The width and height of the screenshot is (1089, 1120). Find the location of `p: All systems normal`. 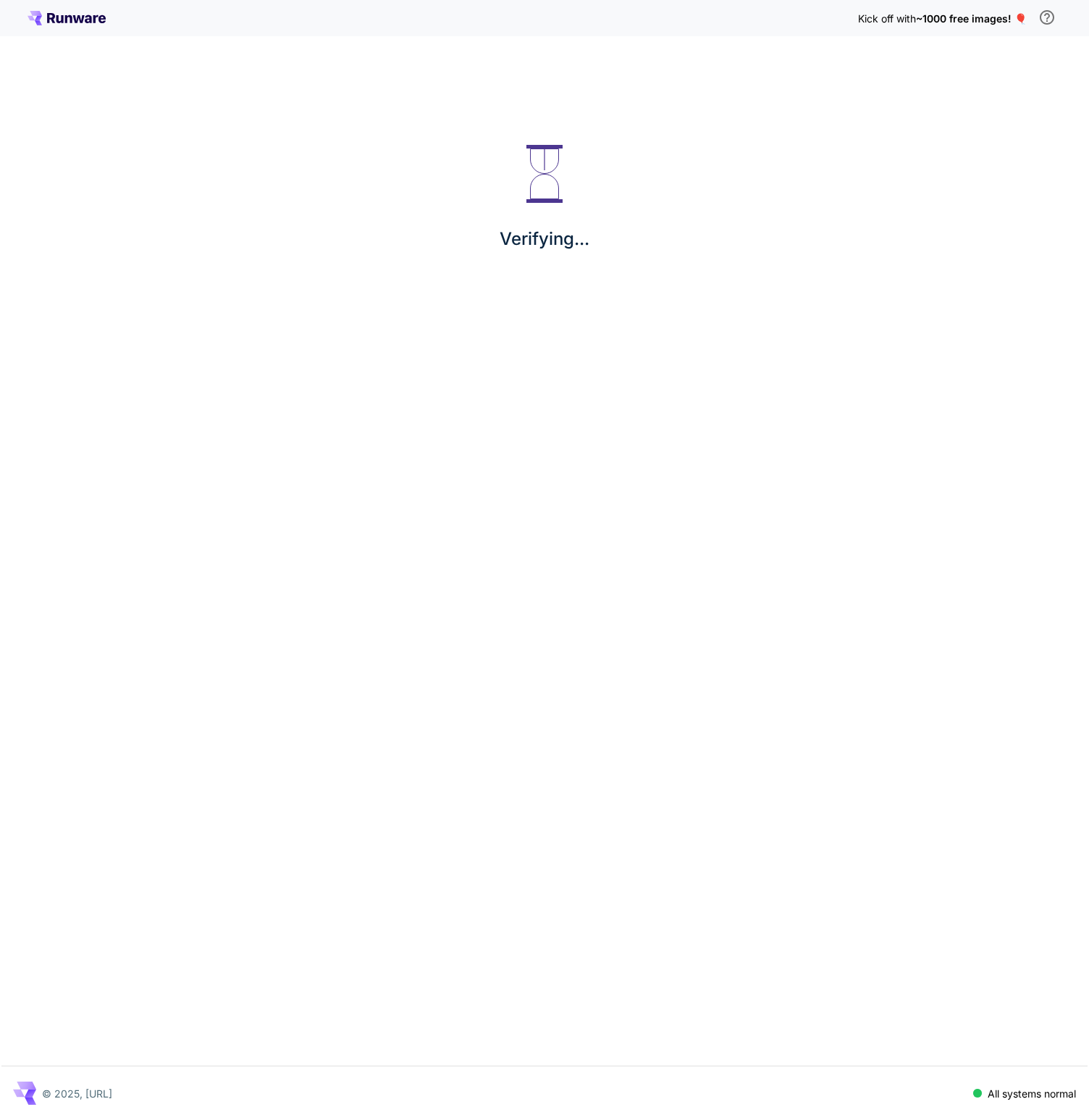

p: All systems normal is located at coordinates (1032, 1093).